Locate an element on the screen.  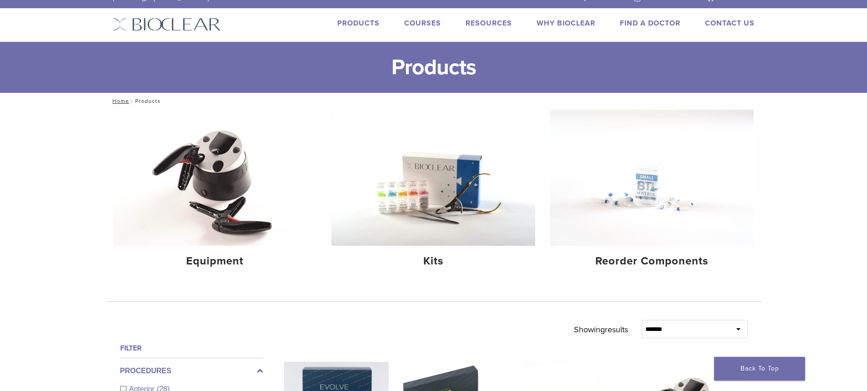
a: Resources is located at coordinates (489, 23).